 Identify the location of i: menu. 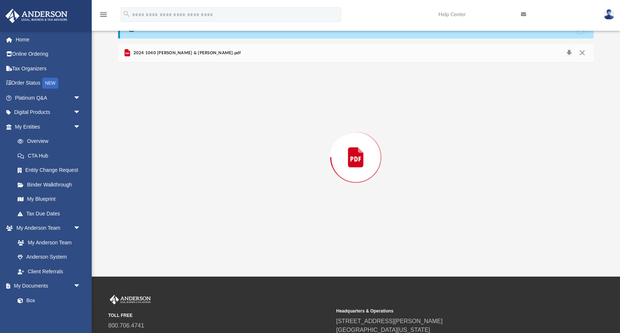
(103, 15).